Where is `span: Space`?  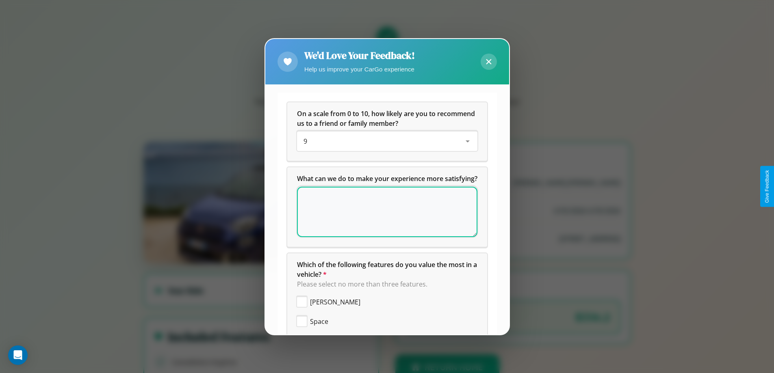 span: Space is located at coordinates (319, 322).